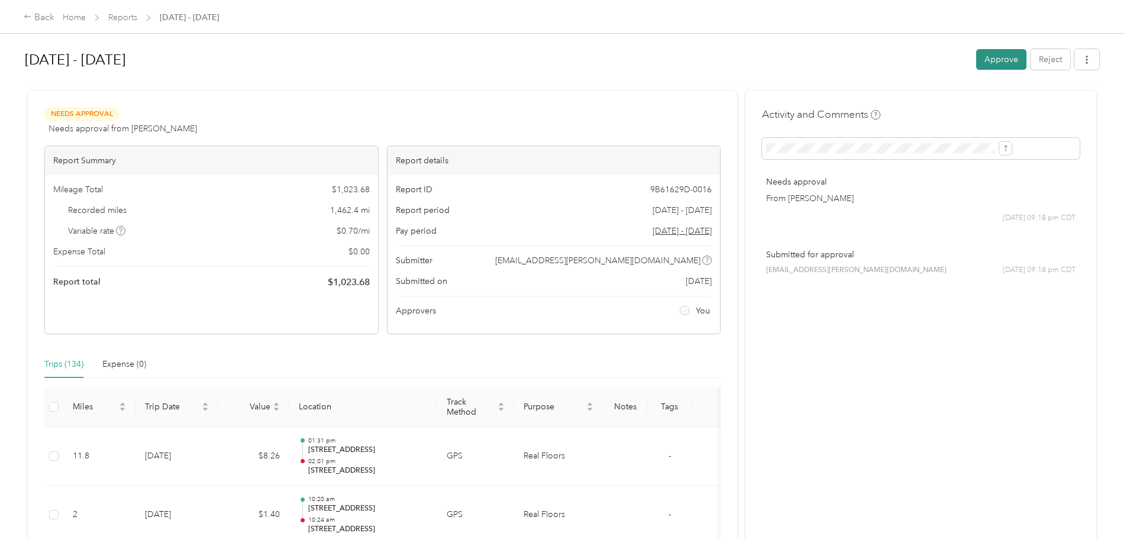  I want to click on p: Needs approval, so click(921, 182).